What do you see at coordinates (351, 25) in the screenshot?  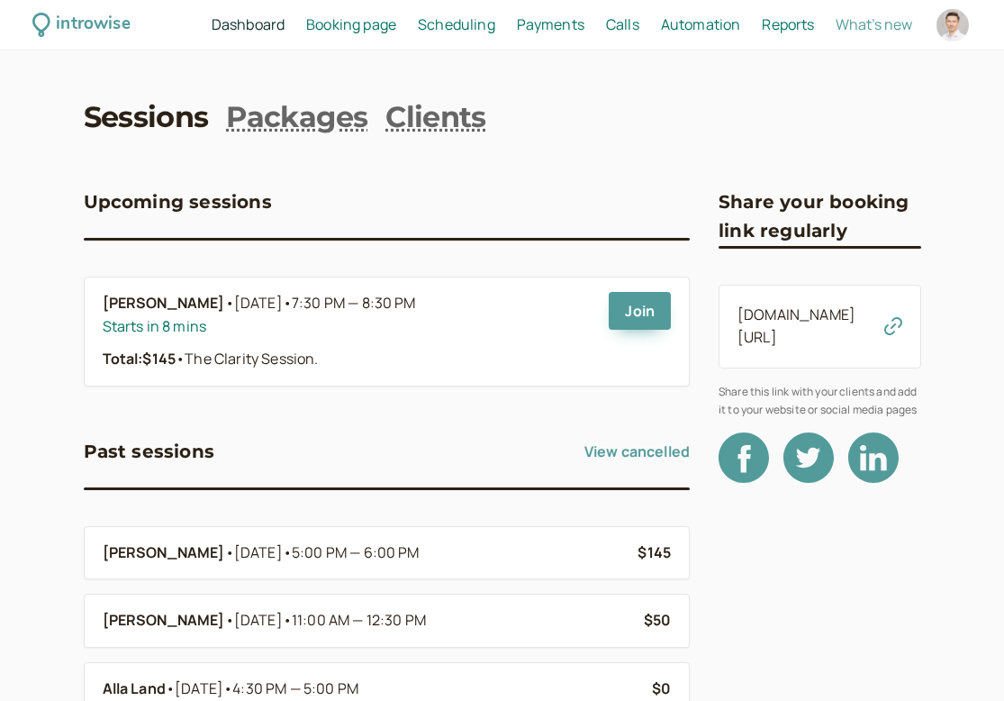 I see `a: Booking page` at bounding box center [351, 25].